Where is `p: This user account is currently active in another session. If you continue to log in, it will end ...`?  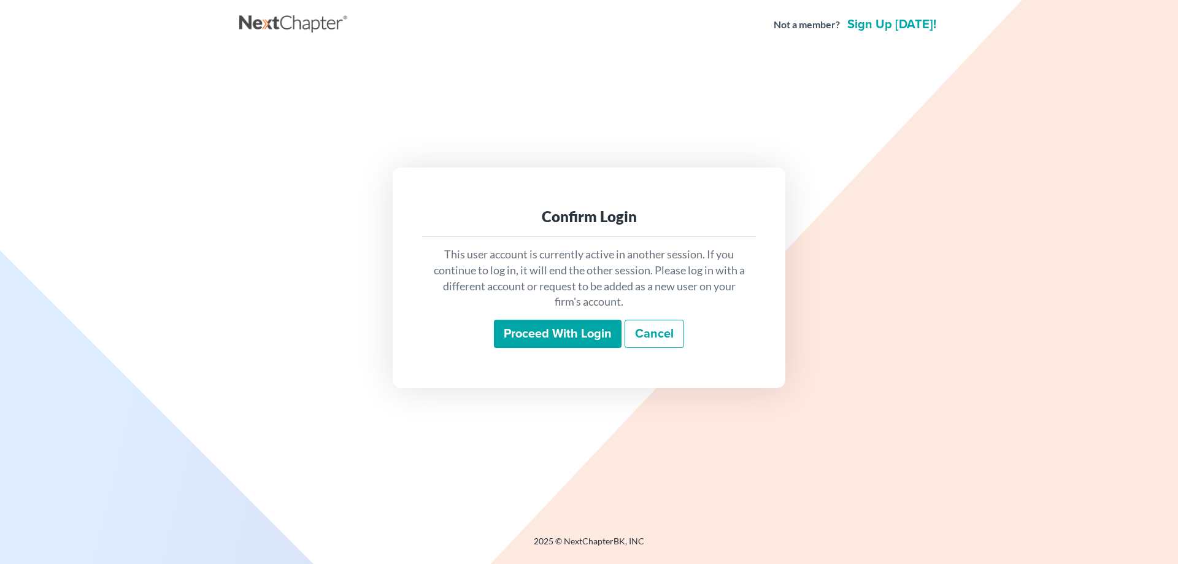
p: This user account is currently active in another session. If you continue to log in, it will end ... is located at coordinates (589, 278).